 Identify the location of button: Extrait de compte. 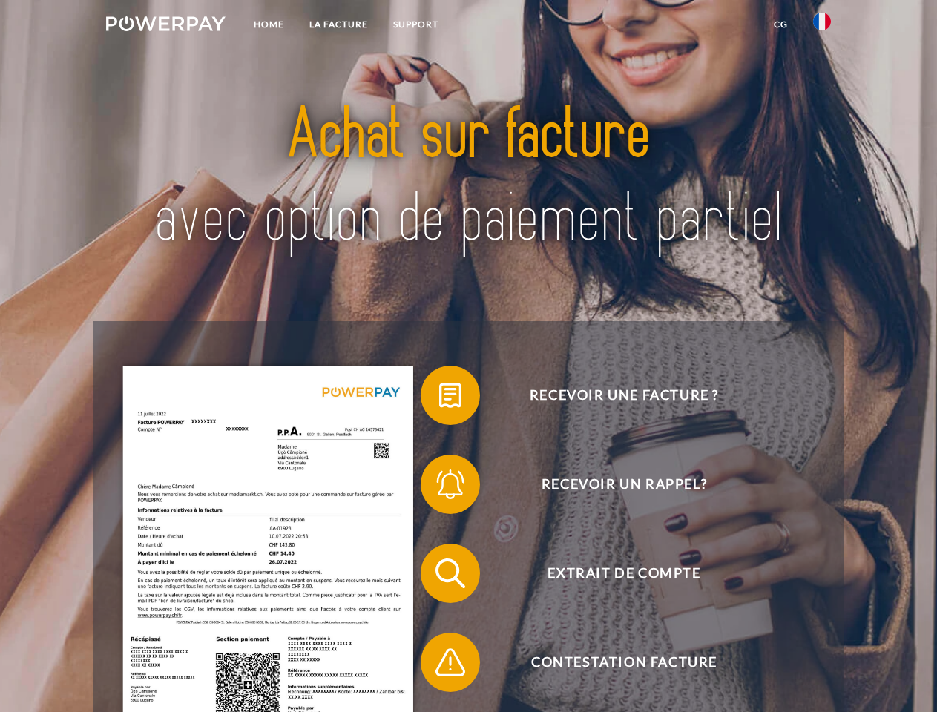
(614, 574).